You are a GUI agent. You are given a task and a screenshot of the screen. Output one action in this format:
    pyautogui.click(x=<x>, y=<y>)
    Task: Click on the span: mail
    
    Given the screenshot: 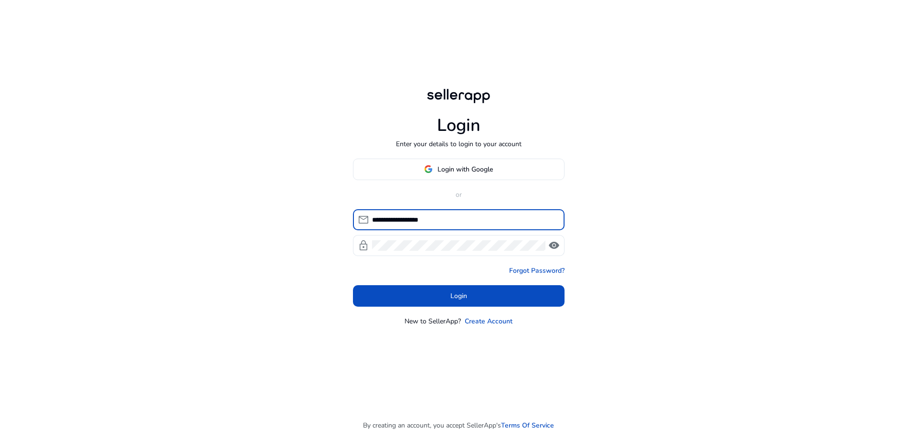 What is the action you would take?
    pyautogui.click(x=363, y=220)
    